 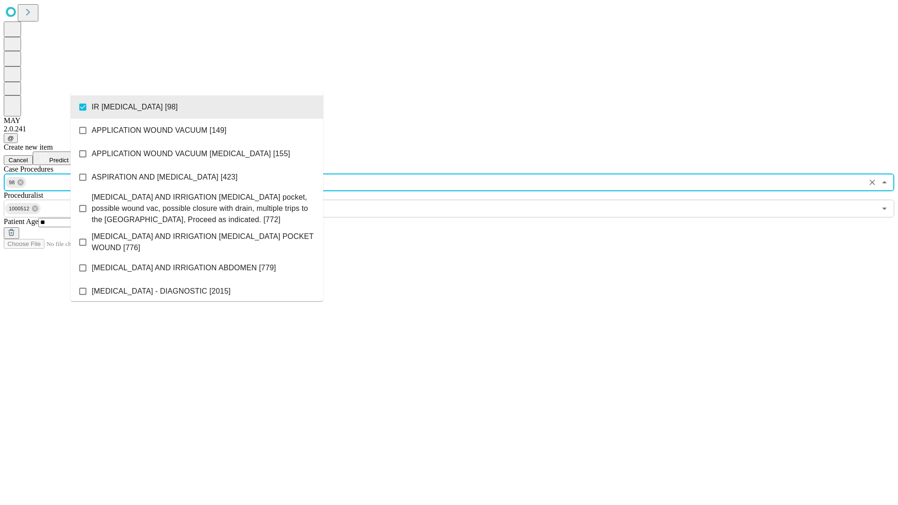 What do you see at coordinates (23, 209) in the screenshot?
I see `div: 1000512` at bounding box center [23, 209].